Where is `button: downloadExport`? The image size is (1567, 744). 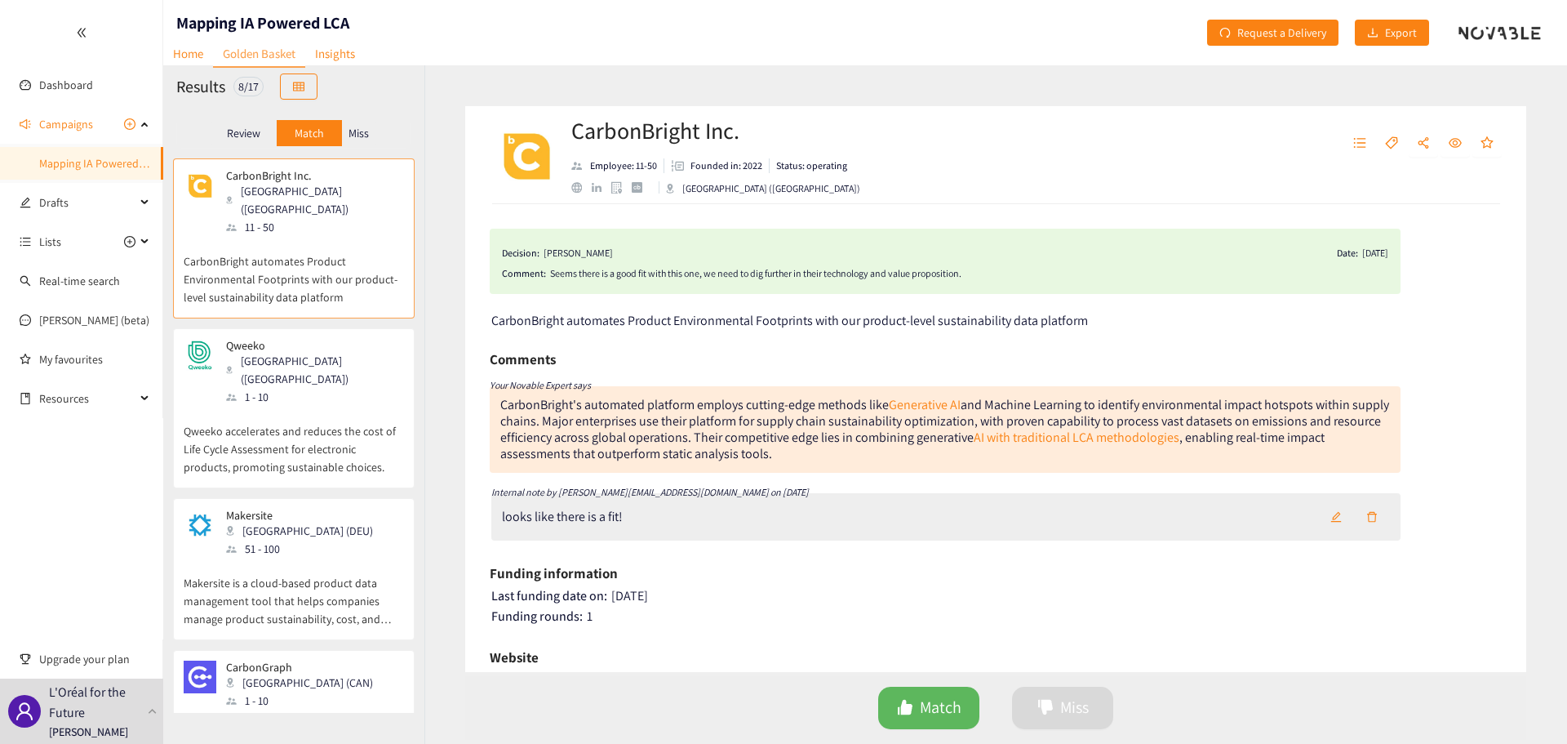 button: downloadExport is located at coordinates (1392, 33).